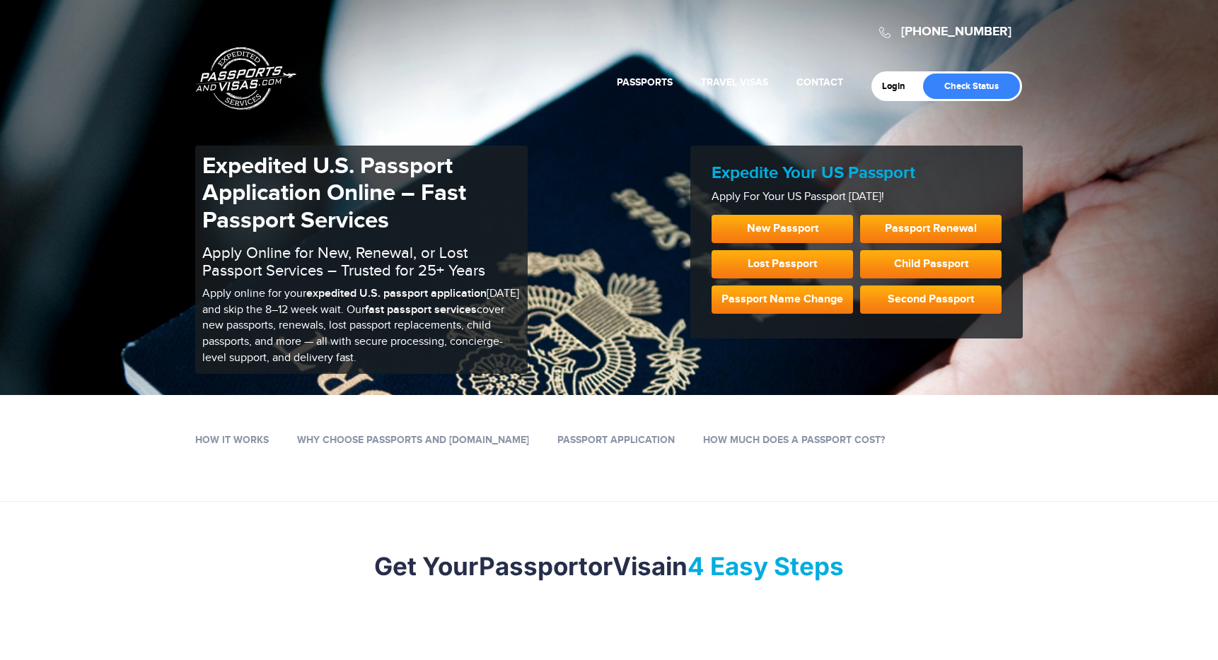 This screenshot has width=1218, height=660. I want to click on strong: Visa, so click(638, 566).